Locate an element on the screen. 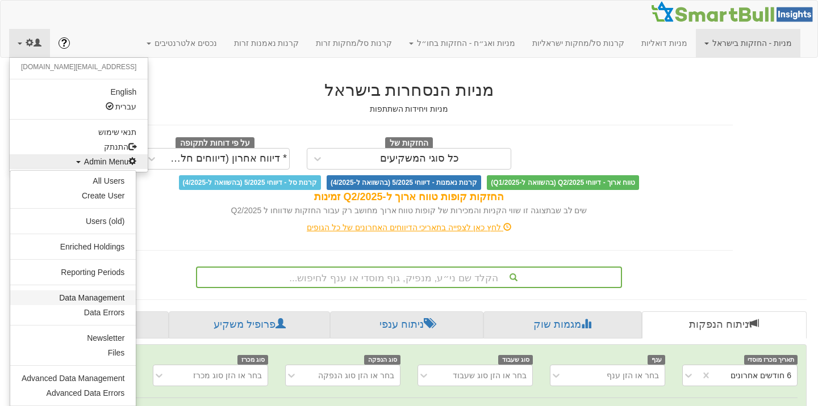  a: קרנות סל/מחקות זרות is located at coordinates (354, 43).